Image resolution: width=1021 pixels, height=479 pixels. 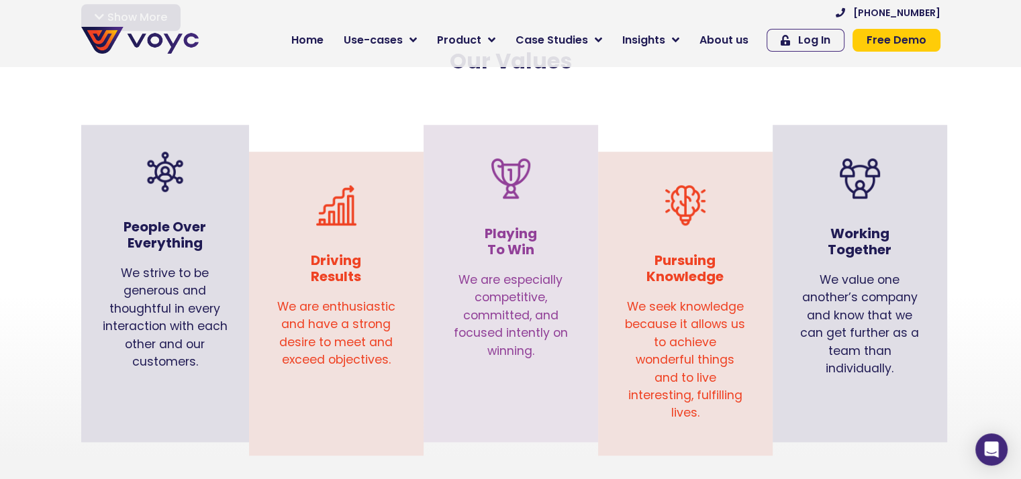 I want to click on h3: Working Together, so click(x=860, y=242).